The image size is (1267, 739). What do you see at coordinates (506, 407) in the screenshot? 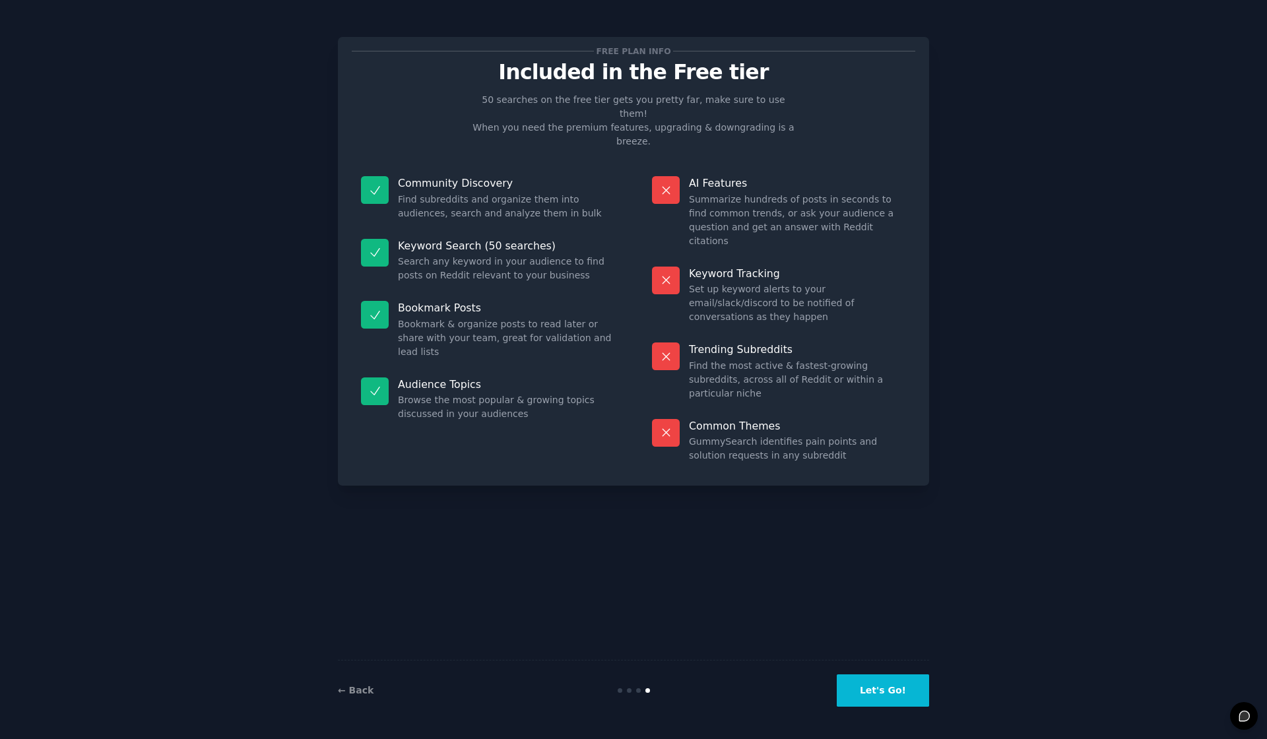
I see `dd: Browse the most popular & growing topics discussed in your audiences` at bounding box center [506, 407].